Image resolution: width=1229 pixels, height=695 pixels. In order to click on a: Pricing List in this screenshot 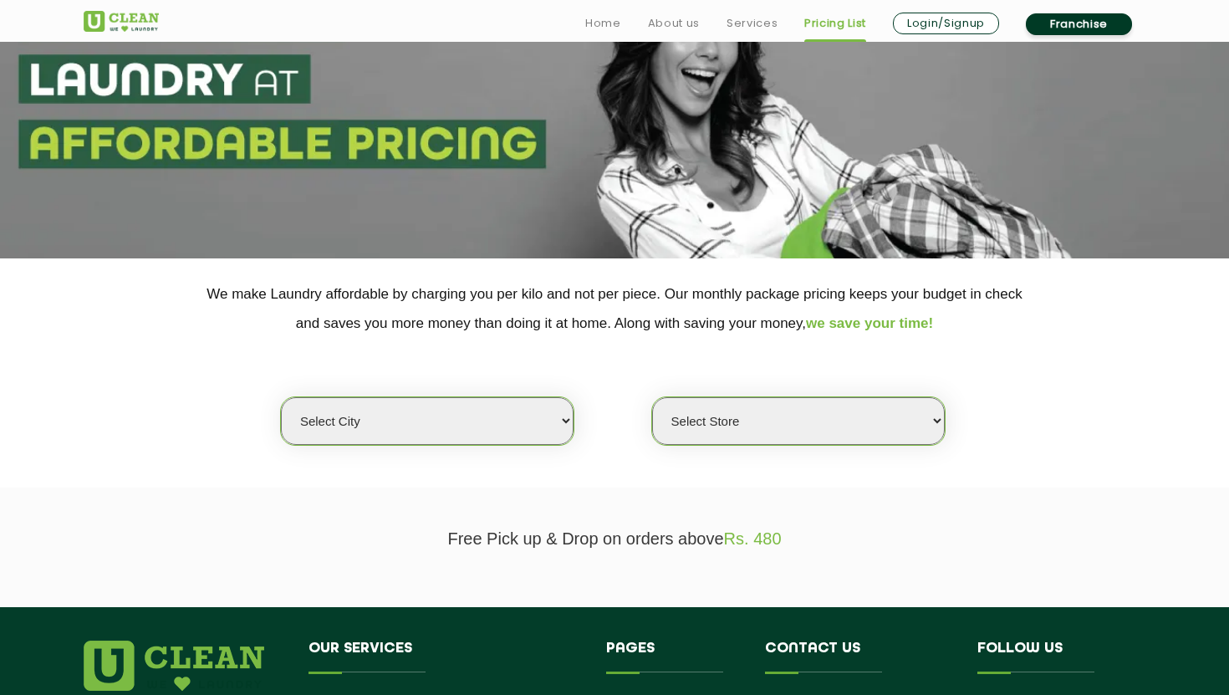, I will do `click(835, 23)`.